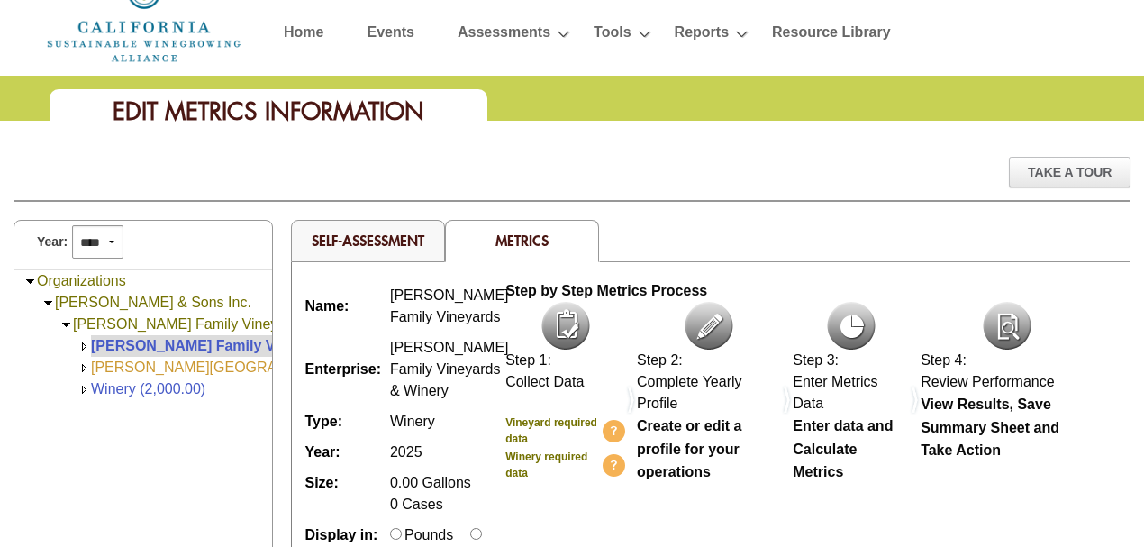 The height and width of the screenshot is (547, 1144). What do you see at coordinates (565, 465) in the screenshot?
I see `a: Winery required data` at bounding box center [565, 465].